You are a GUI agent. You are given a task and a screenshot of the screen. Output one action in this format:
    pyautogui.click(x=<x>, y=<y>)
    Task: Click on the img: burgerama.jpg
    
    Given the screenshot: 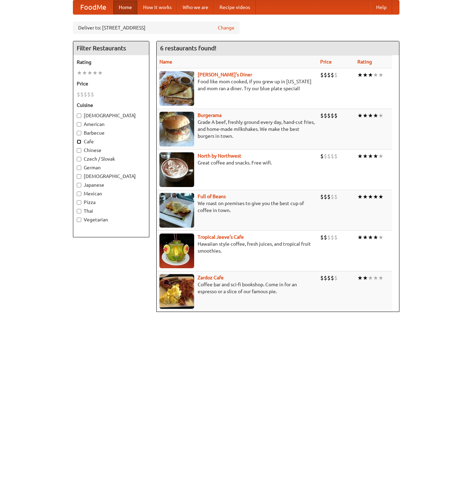 What is the action you would take?
    pyautogui.click(x=177, y=129)
    